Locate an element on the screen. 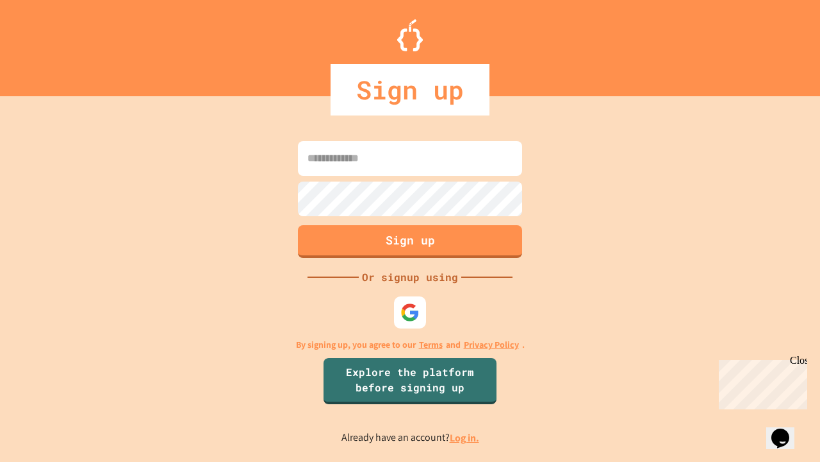 The image size is (820, 462). p: Already have an account? is located at coordinates (410, 437).